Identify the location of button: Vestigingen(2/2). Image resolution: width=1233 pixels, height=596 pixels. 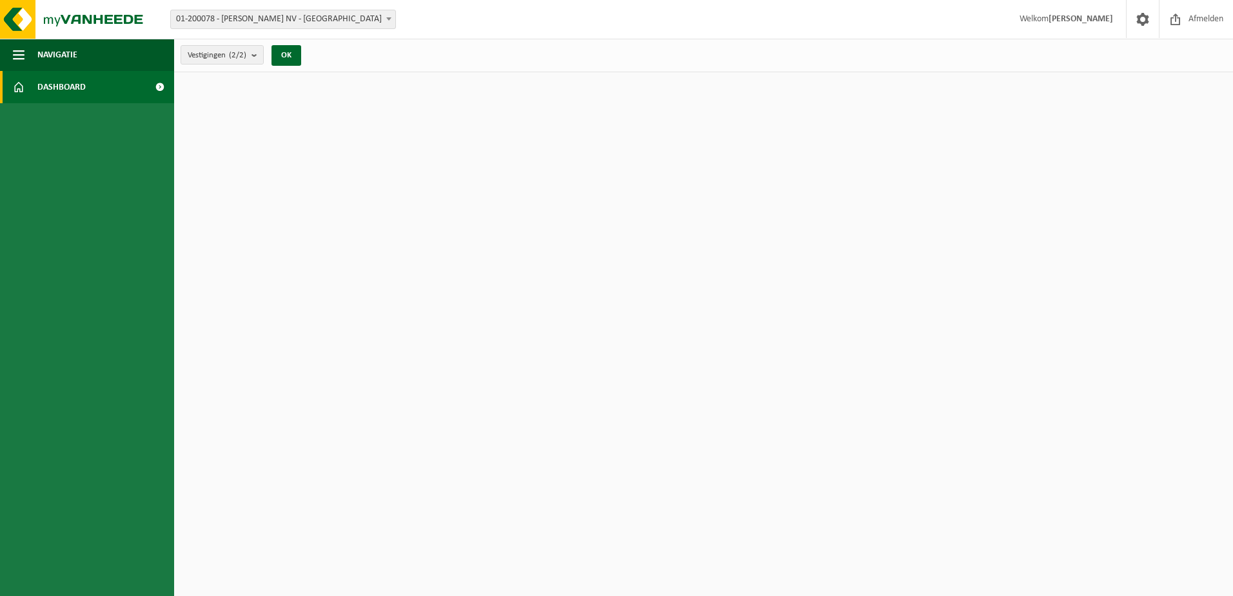
(222, 55).